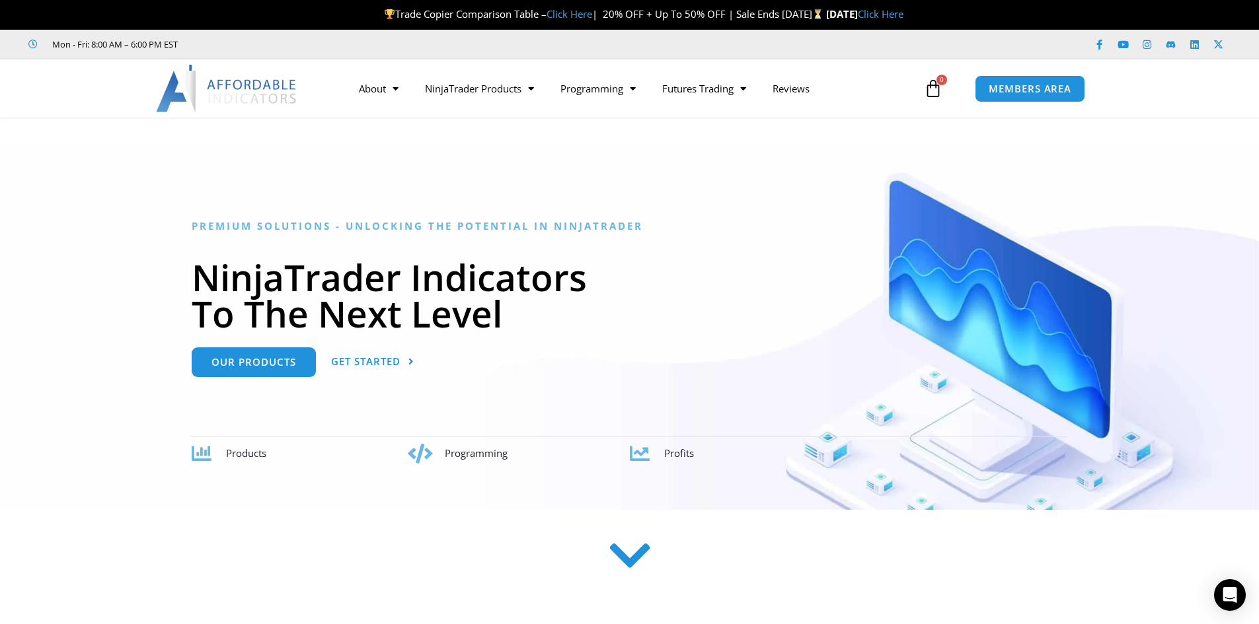 Image resolution: width=1259 pixels, height=624 pixels. Describe the element at coordinates (373, 362) in the screenshot. I see `a: Get Started` at that location.